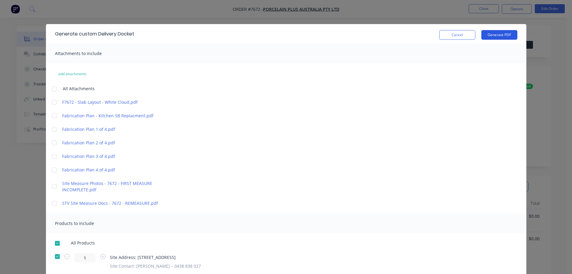 The width and height of the screenshot is (572, 274). I want to click on a: Fabrication Plan 1 of 4.pdf, so click(115, 129).